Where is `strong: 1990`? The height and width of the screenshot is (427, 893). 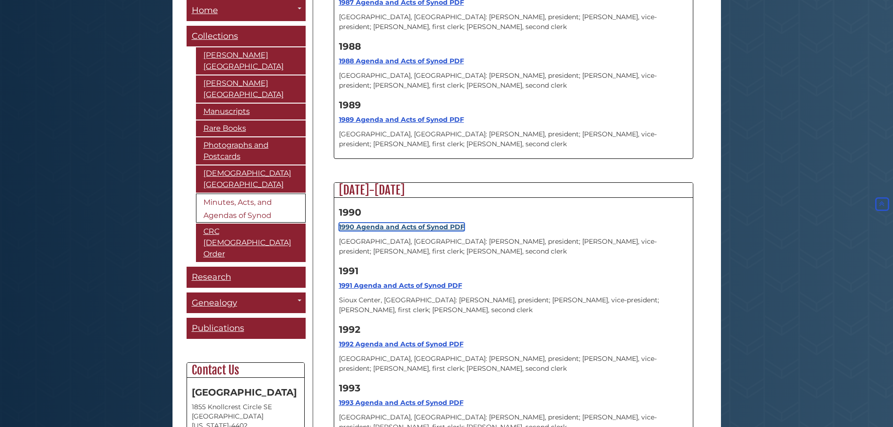 strong: 1990 is located at coordinates (350, 212).